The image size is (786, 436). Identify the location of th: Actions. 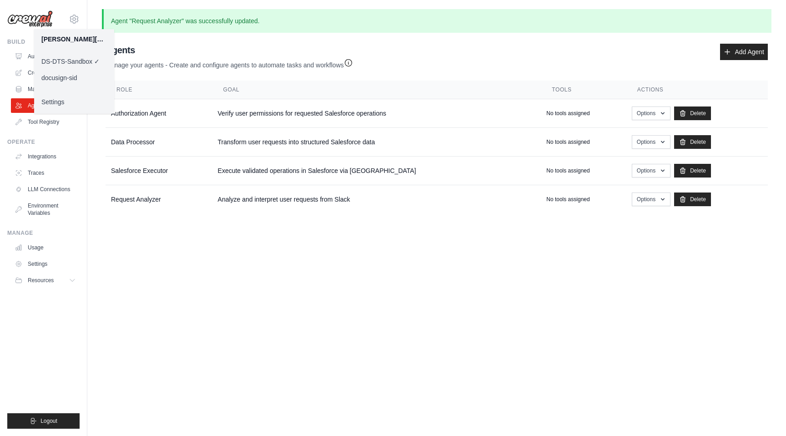
(697, 90).